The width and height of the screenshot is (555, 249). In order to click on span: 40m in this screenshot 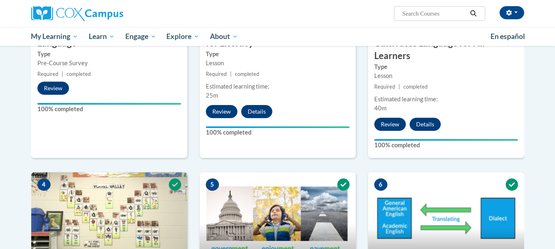, I will do `click(380, 108)`.